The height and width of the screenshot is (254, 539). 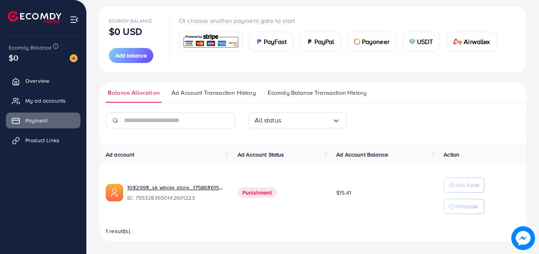 I want to click on span: Ad account, so click(x=120, y=154).